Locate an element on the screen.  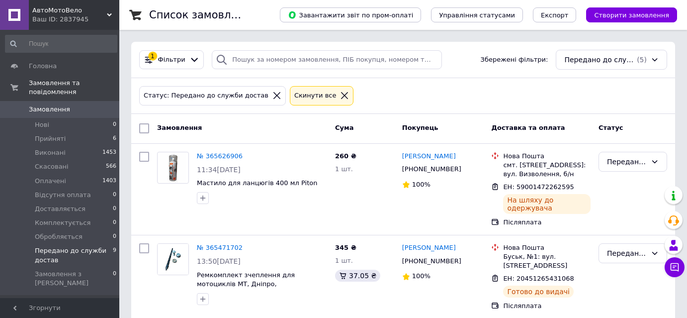
input: Пошук за номером замовлення, ПІБ покупця, номером телефону, Email, номером накладної is located at coordinates (327, 60).